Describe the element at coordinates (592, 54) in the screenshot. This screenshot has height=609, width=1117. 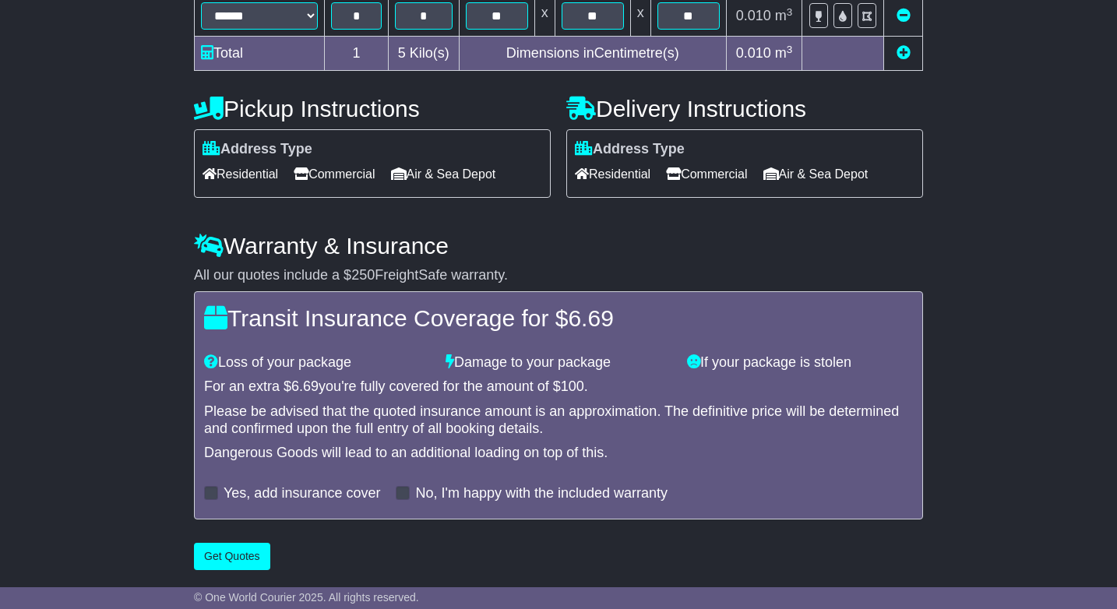
I see `td: Dimensions in Centimetre(s)` at that location.